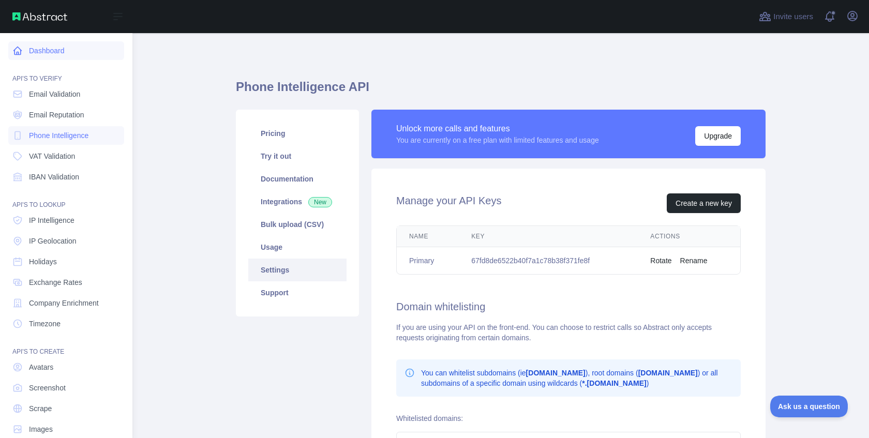 The image size is (869, 438). What do you see at coordinates (40, 409) in the screenshot?
I see `span: Scrape` at bounding box center [40, 409].